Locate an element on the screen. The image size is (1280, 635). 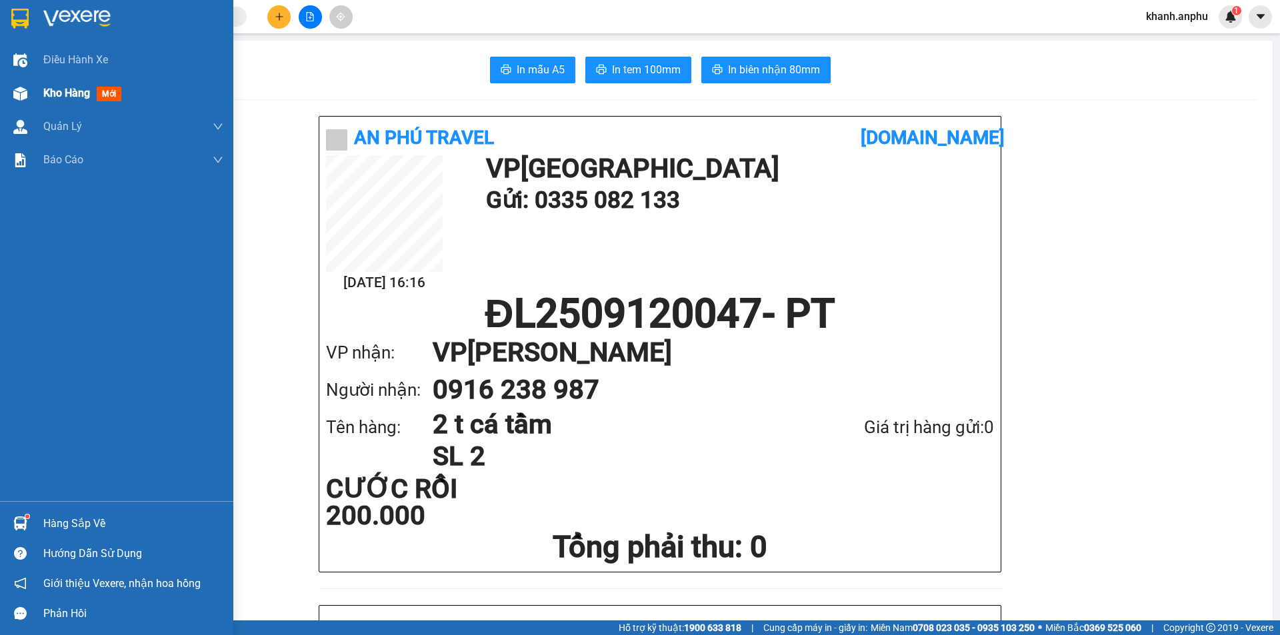
button: file-add is located at coordinates (310, 17).